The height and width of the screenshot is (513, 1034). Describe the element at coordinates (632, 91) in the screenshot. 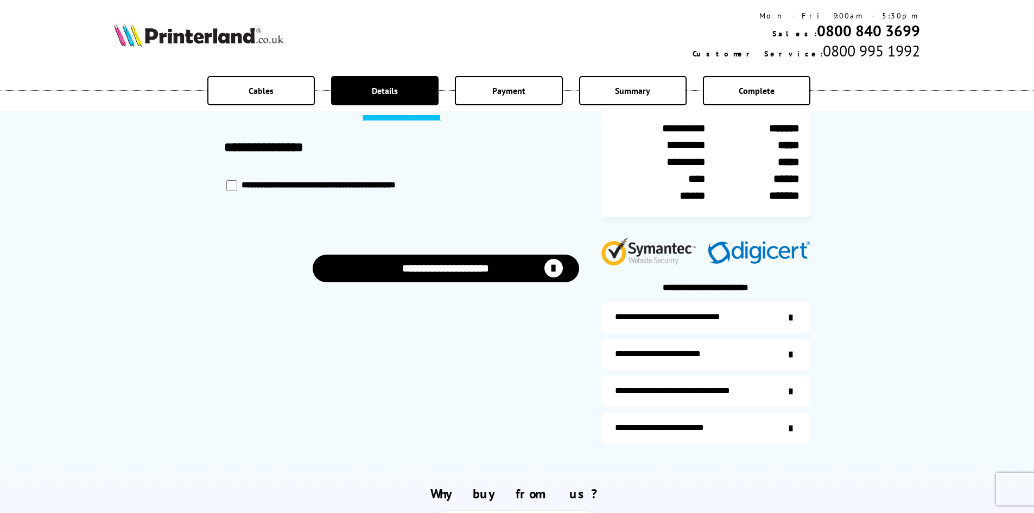

I see `span: Summary` at that location.